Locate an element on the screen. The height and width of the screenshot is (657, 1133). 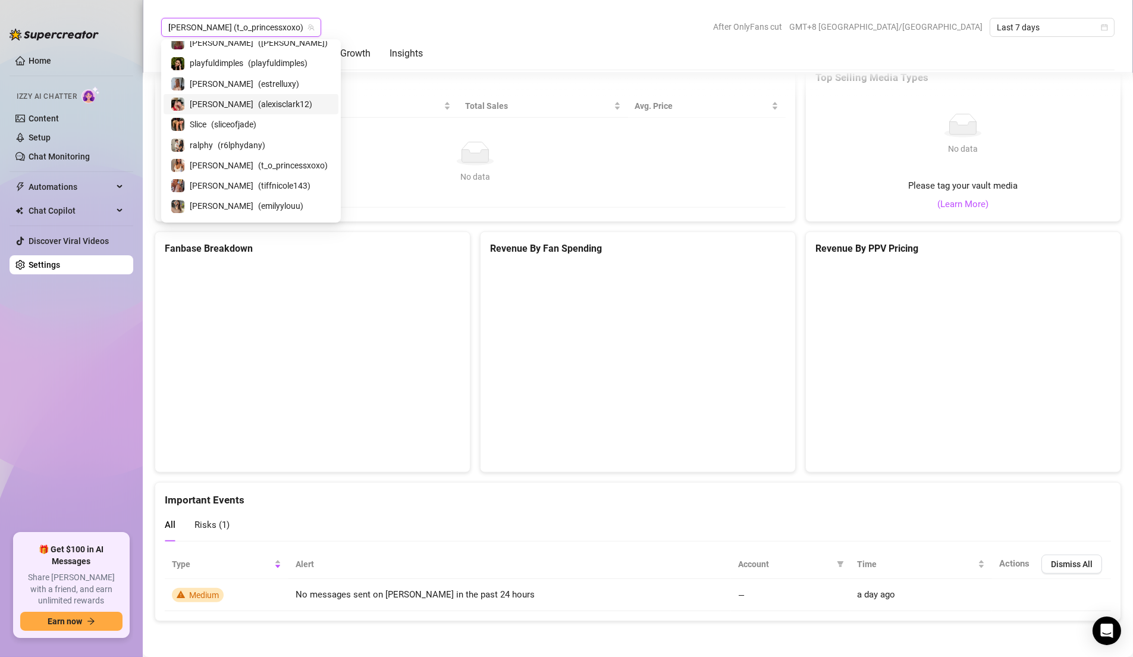
span: Please tag your vault media is located at coordinates (963, 186).